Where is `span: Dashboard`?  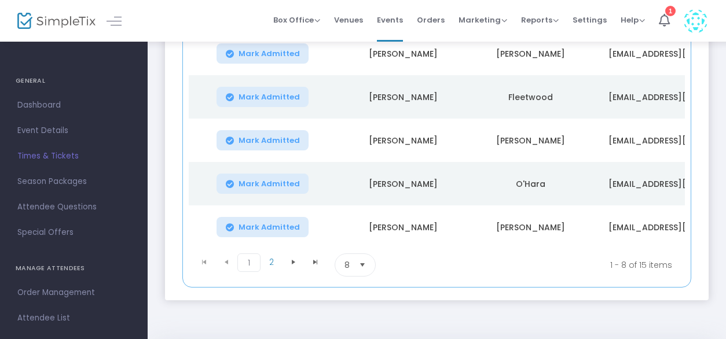 span: Dashboard is located at coordinates (74, 105).